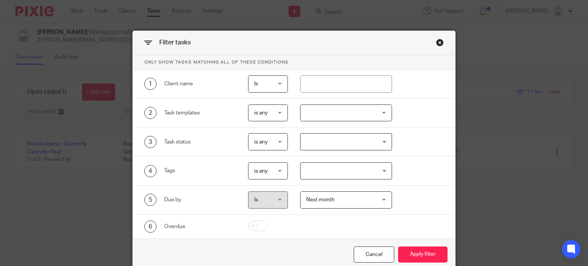 Image resolution: width=588 pixels, height=266 pixels. What do you see at coordinates (150, 113) in the screenshot?
I see `div: 2` at bounding box center [150, 113].